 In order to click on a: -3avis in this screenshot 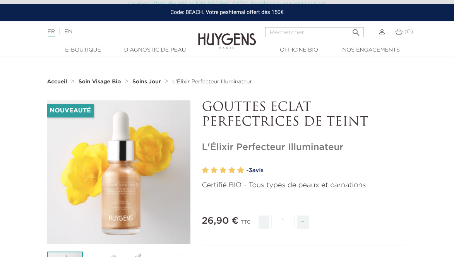, I will do `click(327, 170)`.